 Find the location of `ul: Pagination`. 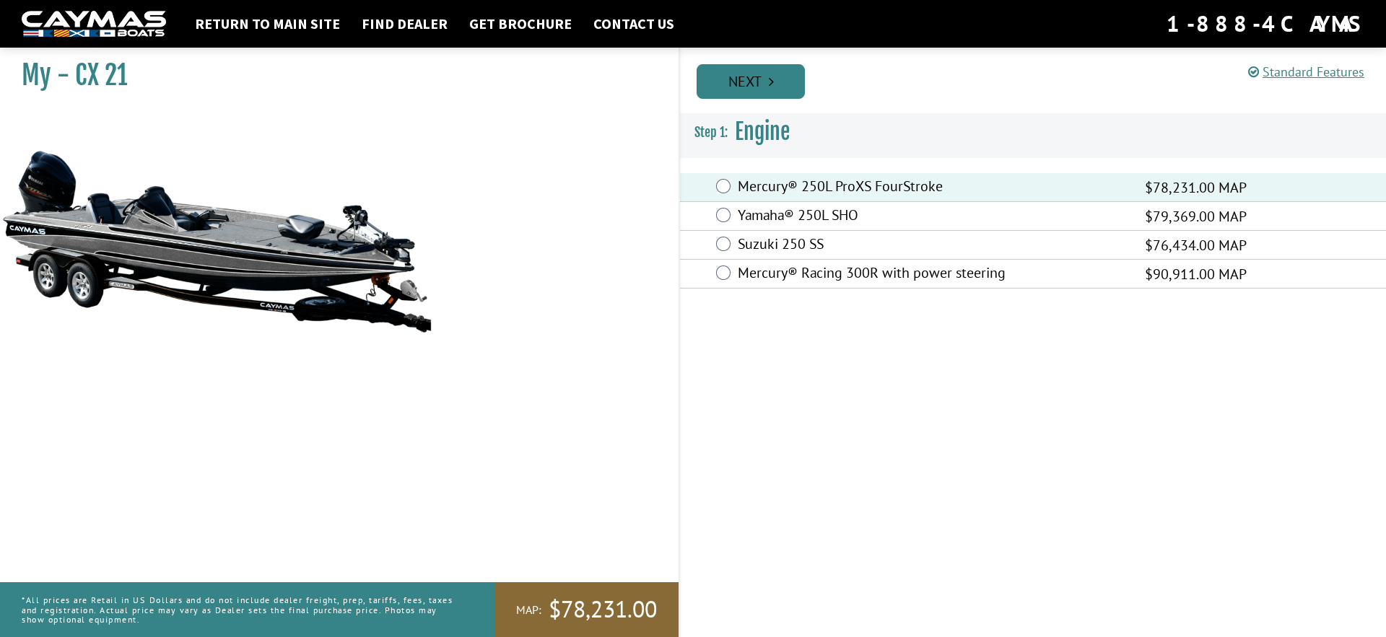

ul: Pagination is located at coordinates (1039, 80).